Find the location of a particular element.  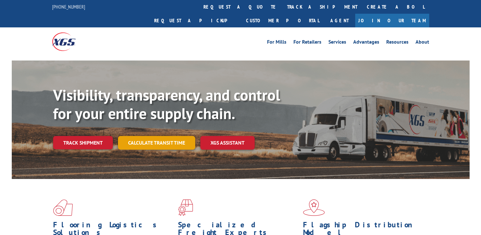

a: Services is located at coordinates (337, 43).